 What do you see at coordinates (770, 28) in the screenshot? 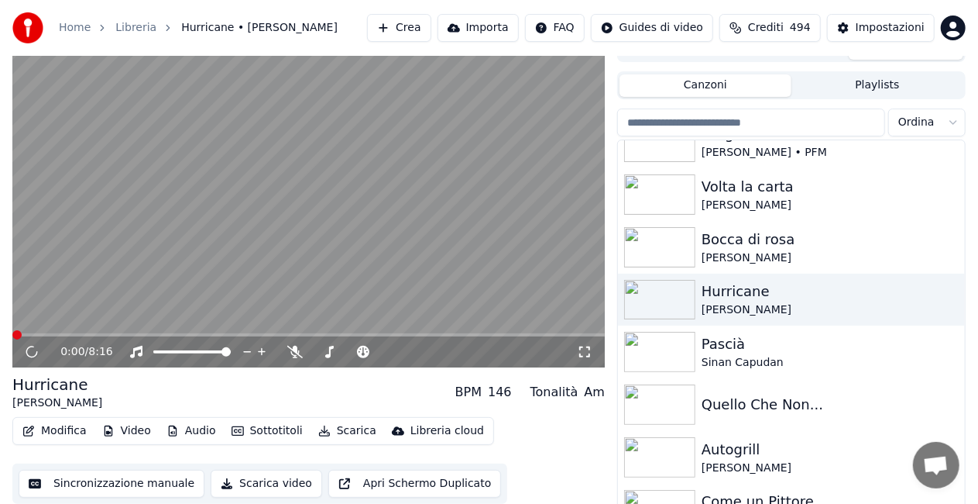
I see `button: Crediti494` at bounding box center [770, 28].